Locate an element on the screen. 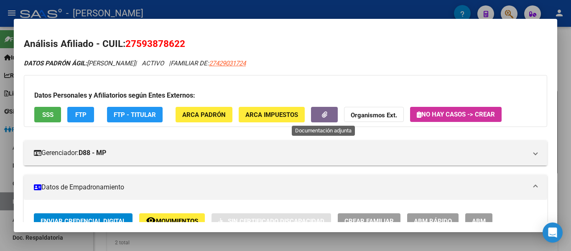 Image resolution: width=571 pixels, height=251 pixels. span: FAMILIAR DE: is located at coordinates (208, 63).